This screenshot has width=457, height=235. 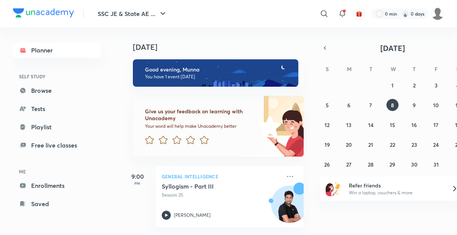 I want to click on button: October 22, 2025, so click(x=393, y=144).